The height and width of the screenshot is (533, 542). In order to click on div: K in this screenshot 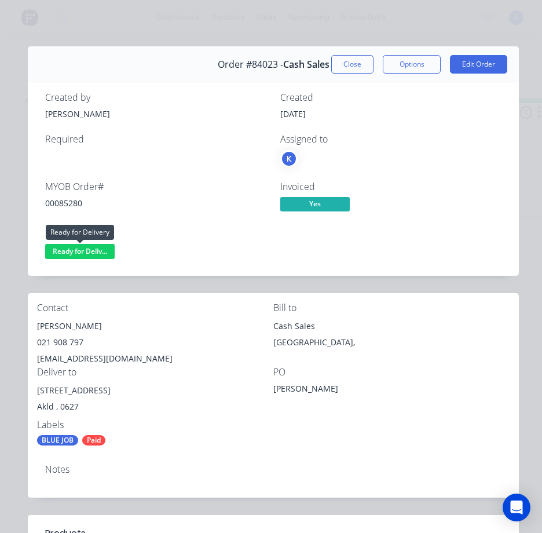, I will do `click(289, 159)`.